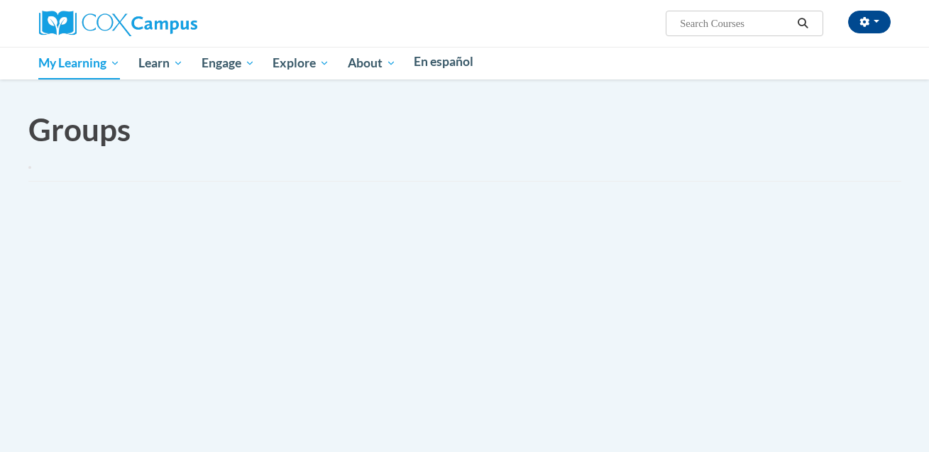  Describe the element at coordinates (372, 63) in the screenshot. I see `span: About` at that location.